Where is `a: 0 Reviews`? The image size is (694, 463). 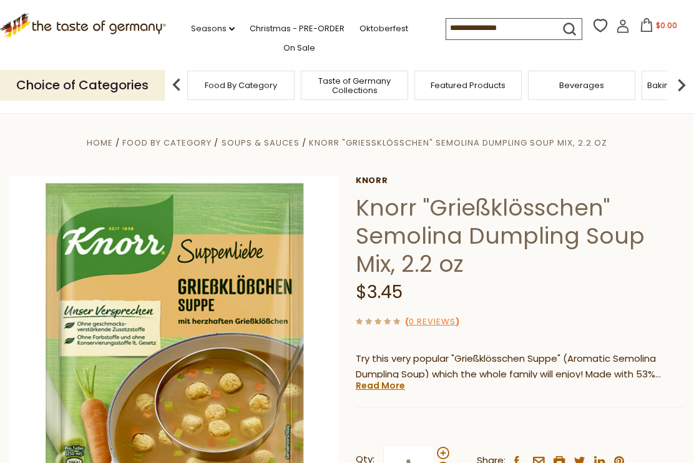 a: 0 Reviews is located at coordinates (432, 321).